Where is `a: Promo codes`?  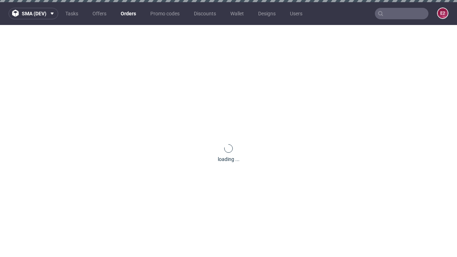
a: Promo codes is located at coordinates (165, 14).